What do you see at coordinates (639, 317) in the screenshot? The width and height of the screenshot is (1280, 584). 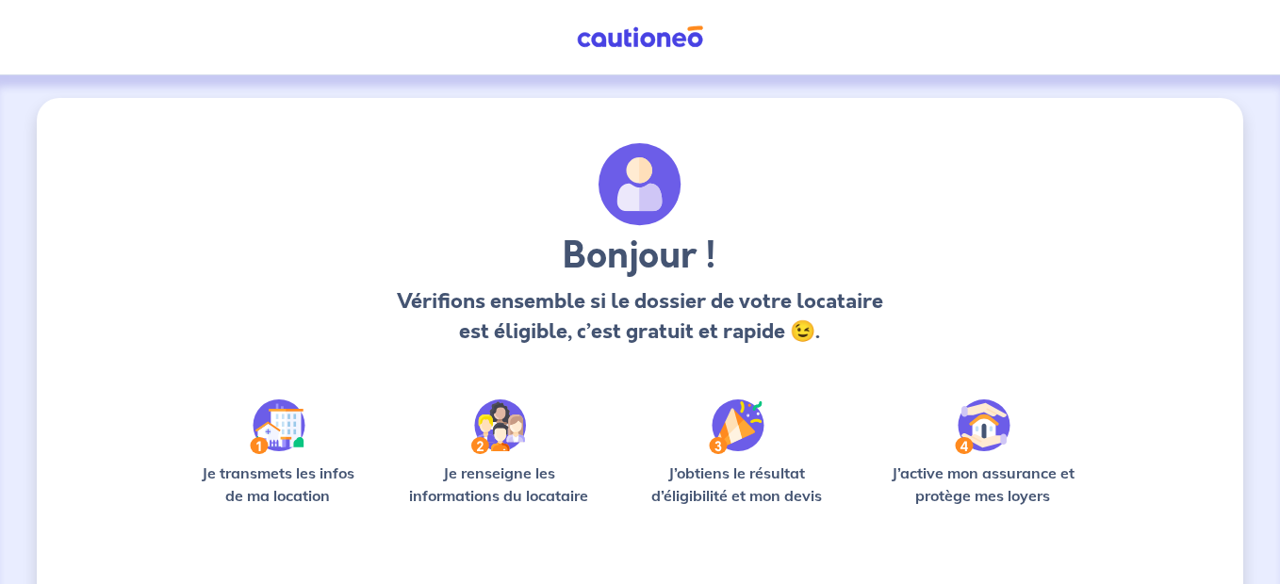 I see `p: Vérifions ensemble si le dossier de votre locataire est éligible, c’est gratuit et rapide 😉.` at bounding box center [639, 317].